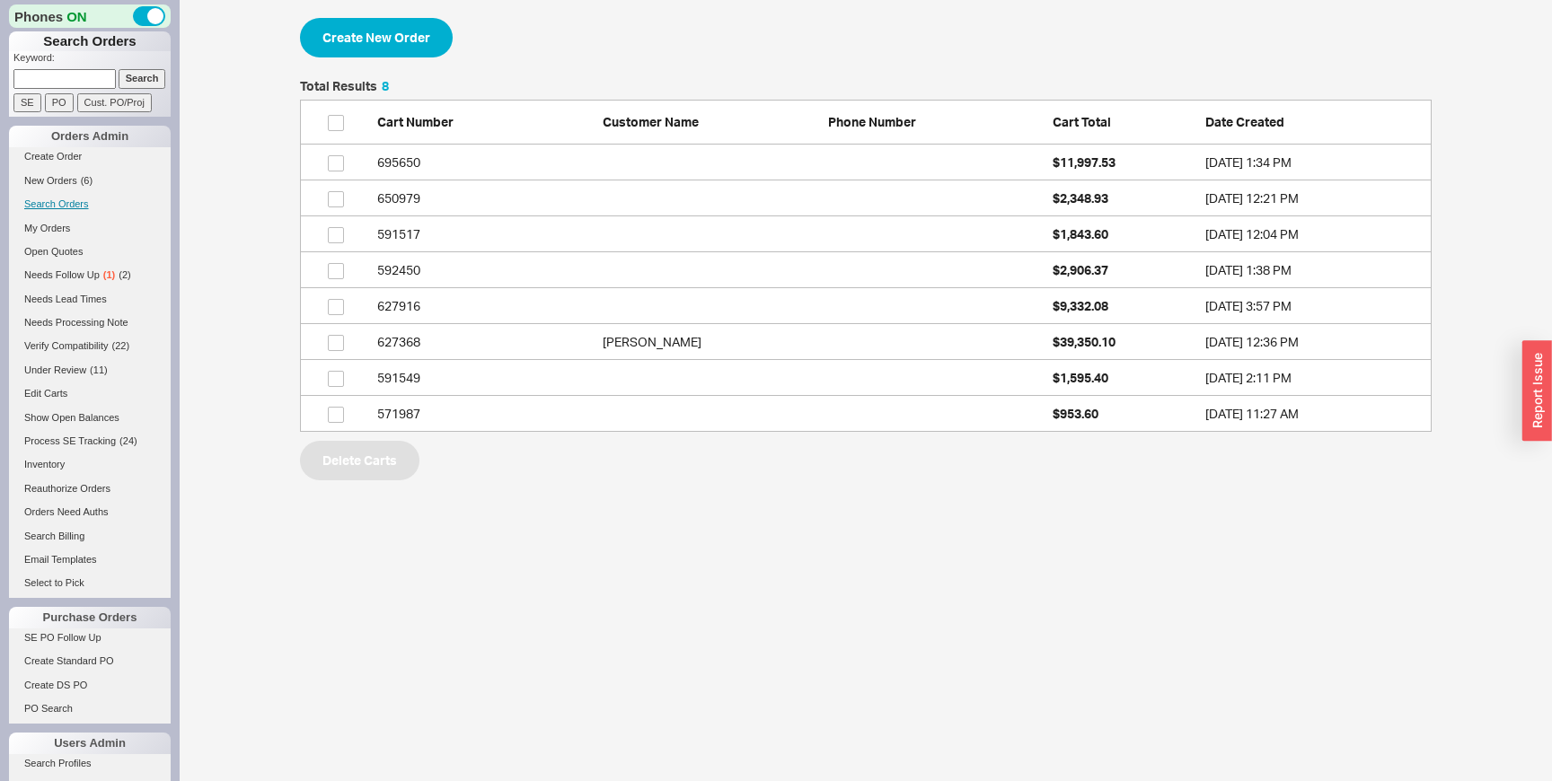  What do you see at coordinates (99, 370) in the screenshot?
I see `span: ( 11 )` at bounding box center [99, 370].